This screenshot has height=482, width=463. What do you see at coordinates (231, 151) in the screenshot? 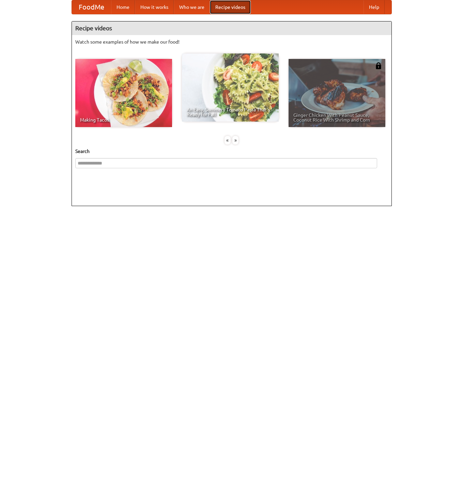
I see `h5: Search` at bounding box center [231, 151].